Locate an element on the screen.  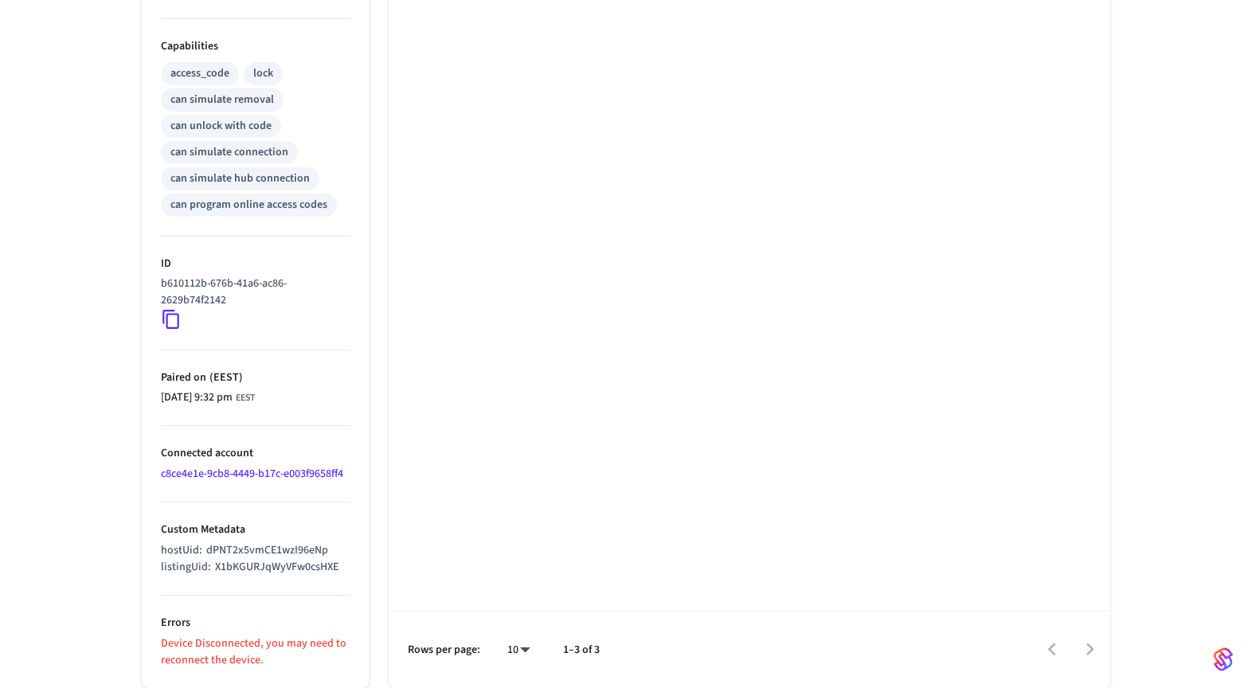
p: Device Disconnected, you may need to reconnect the device. is located at coordinates (256, 652).